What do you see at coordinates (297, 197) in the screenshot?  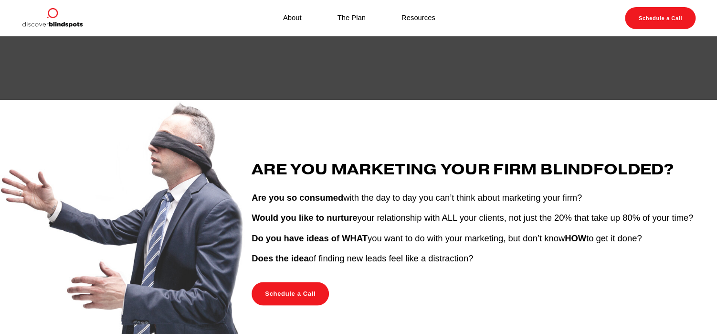 I see `strong: Are you so consumed` at bounding box center [297, 197].